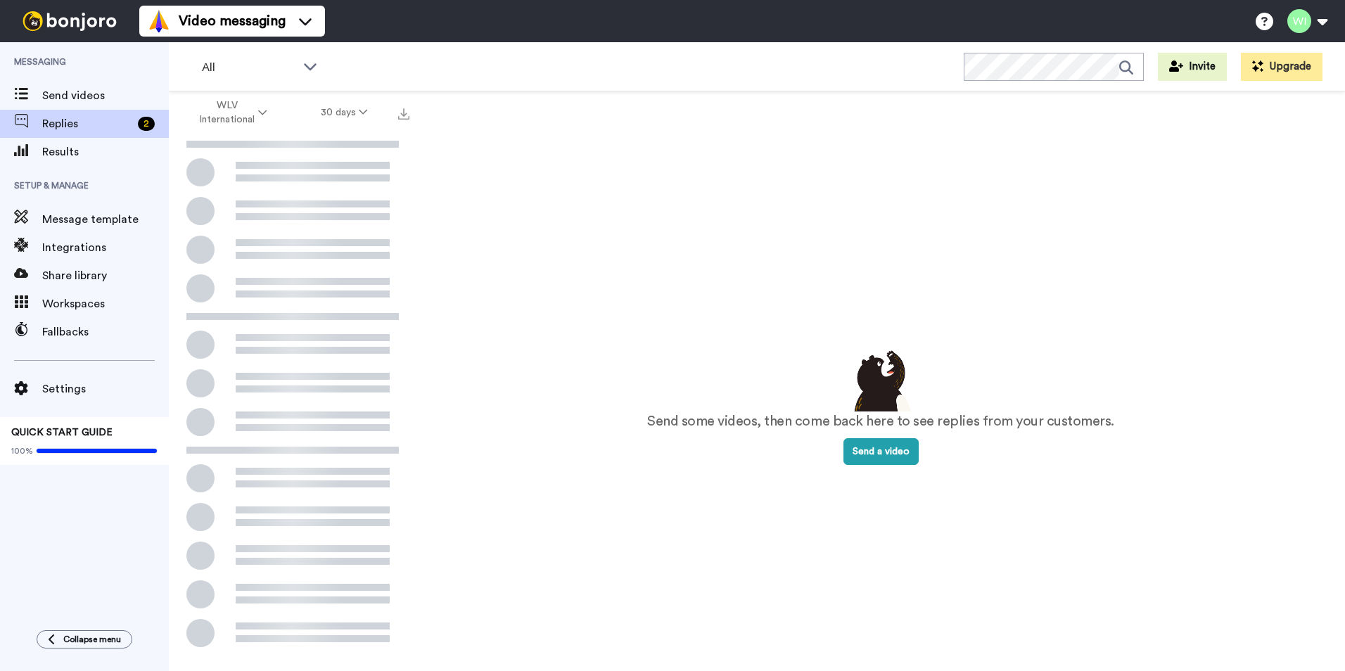  Describe the element at coordinates (146, 124) in the screenshot. I see `div: 2` at that location.